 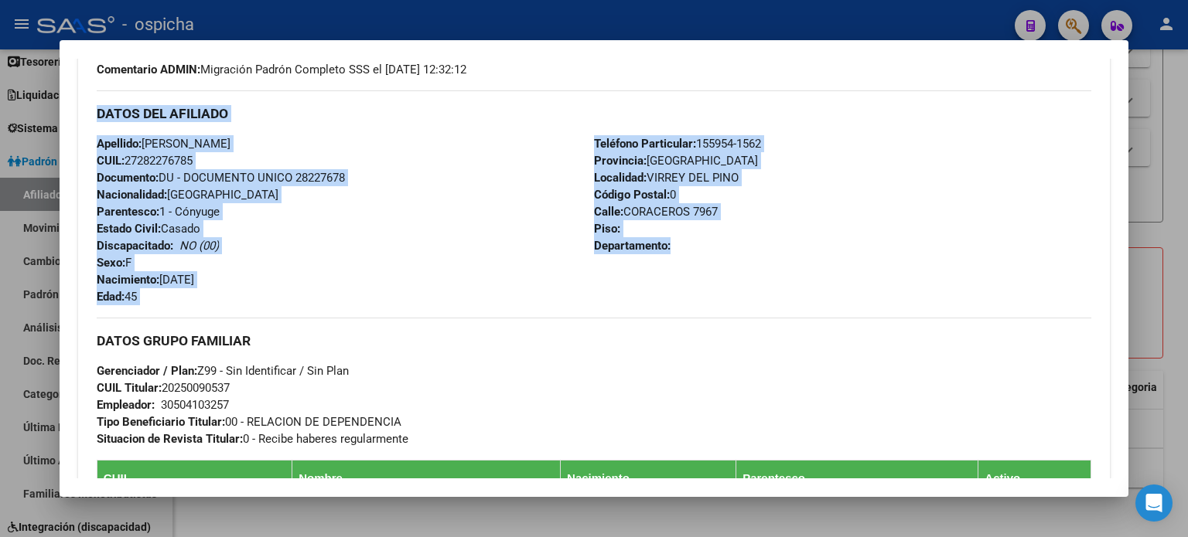 I want to click on span: DU - DOCUMENTO UNICO 28227678, so click(x=220, y=178).